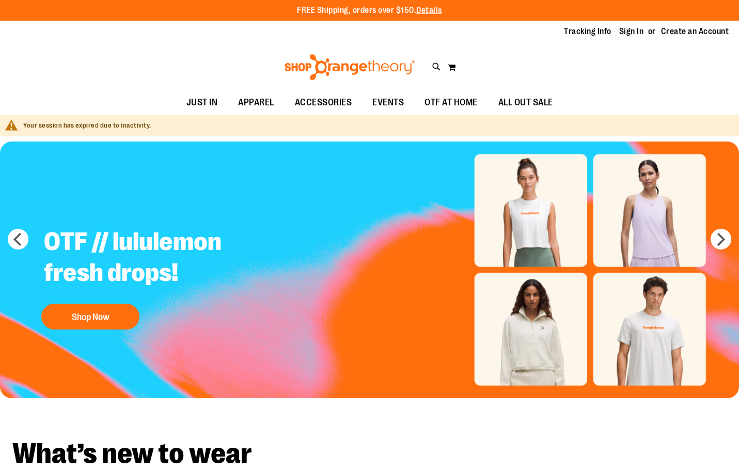  Describe the element at coordinates (588, 32) in the screenshot. I see `a: Tracking Info` at that location.